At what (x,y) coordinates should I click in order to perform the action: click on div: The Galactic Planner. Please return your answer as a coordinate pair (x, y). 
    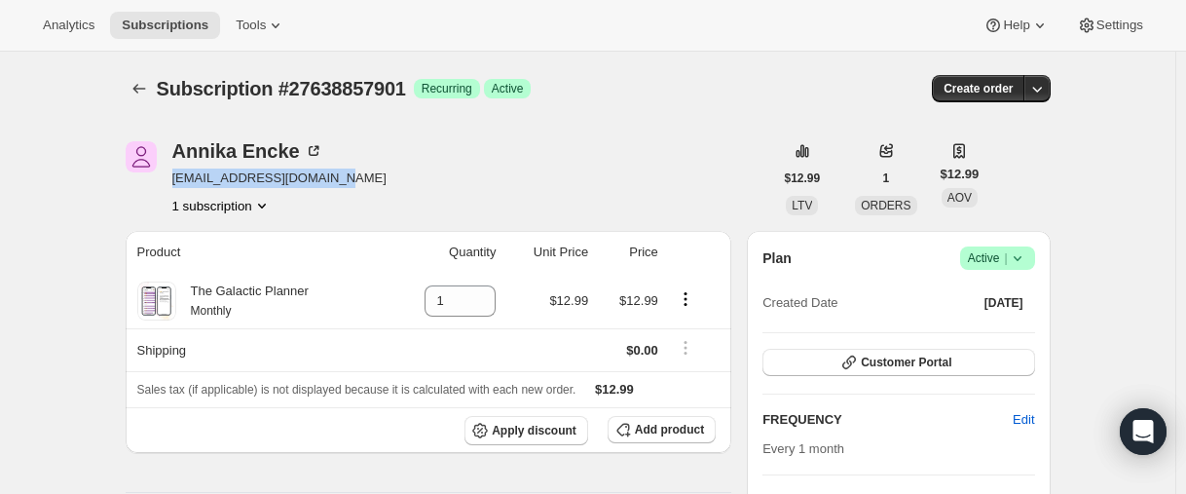
    Looking at the image, I should click on (243, 301).